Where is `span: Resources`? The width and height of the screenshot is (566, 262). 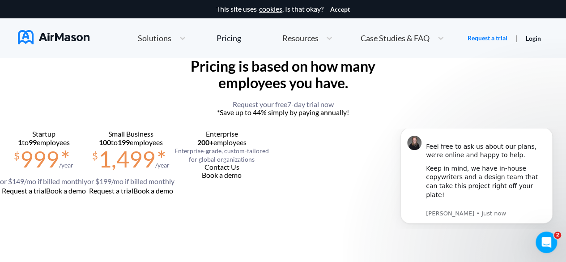
span: Resources is located at coordinates (300, 38).